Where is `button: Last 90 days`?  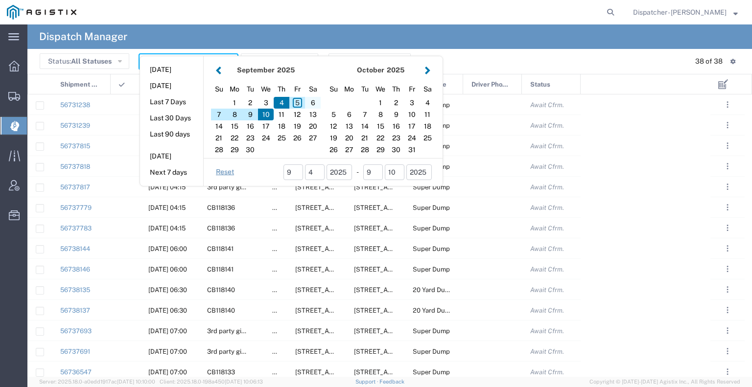
button: Last 90 days is located at coordinates (171, 134).